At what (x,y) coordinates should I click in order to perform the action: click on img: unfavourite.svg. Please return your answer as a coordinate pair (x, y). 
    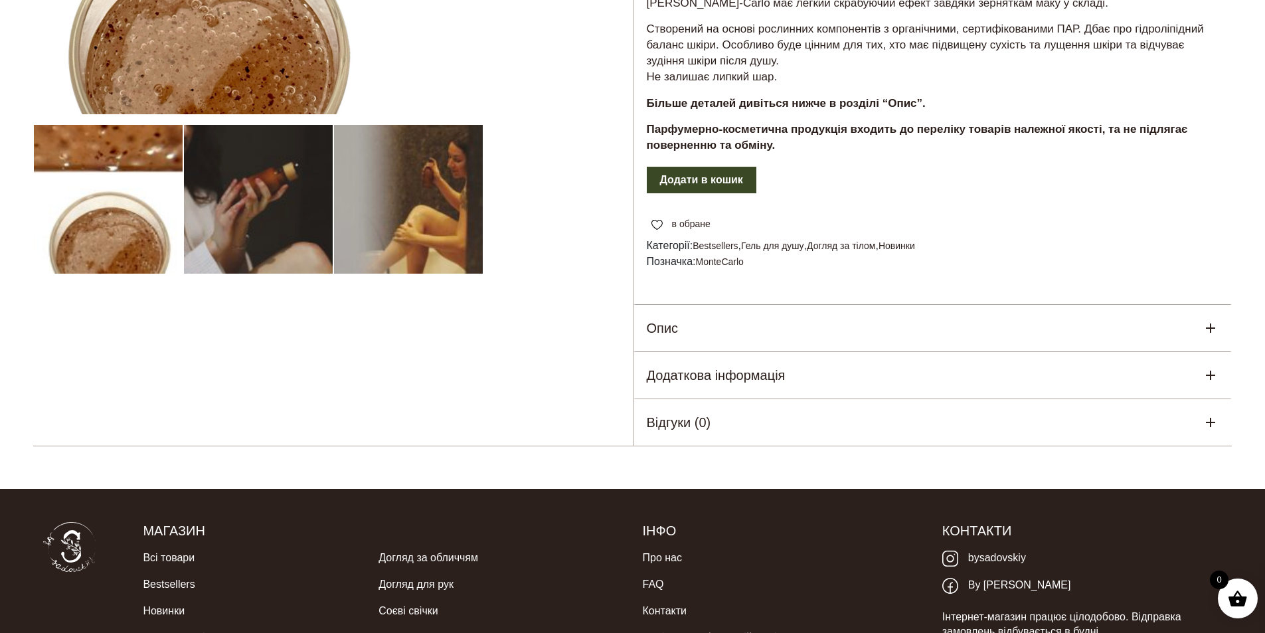
    Looking at the image, I should click on (657, 225).